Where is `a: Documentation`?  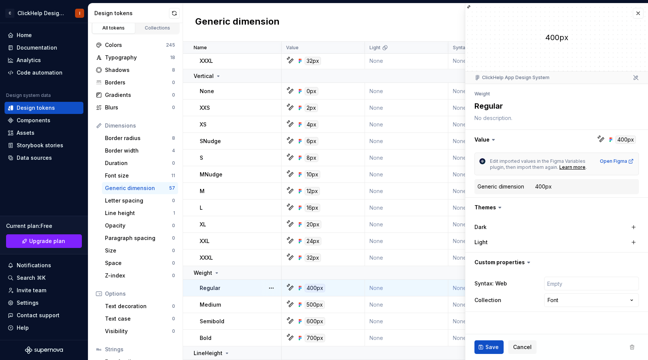
a: Documentation is located at coordinates (44, 48).